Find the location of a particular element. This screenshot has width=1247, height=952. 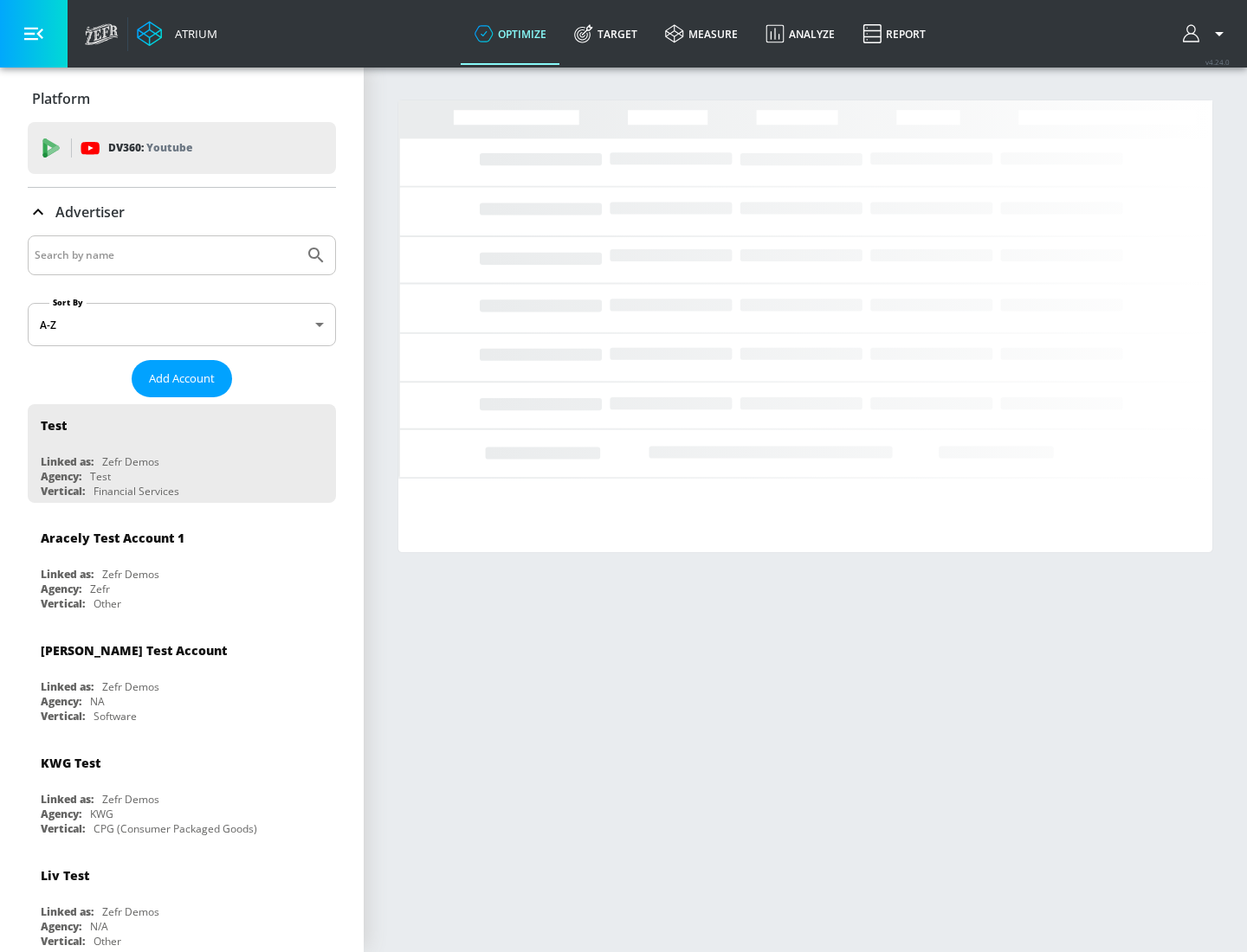

div: NA is located at coordinates (97, 702).